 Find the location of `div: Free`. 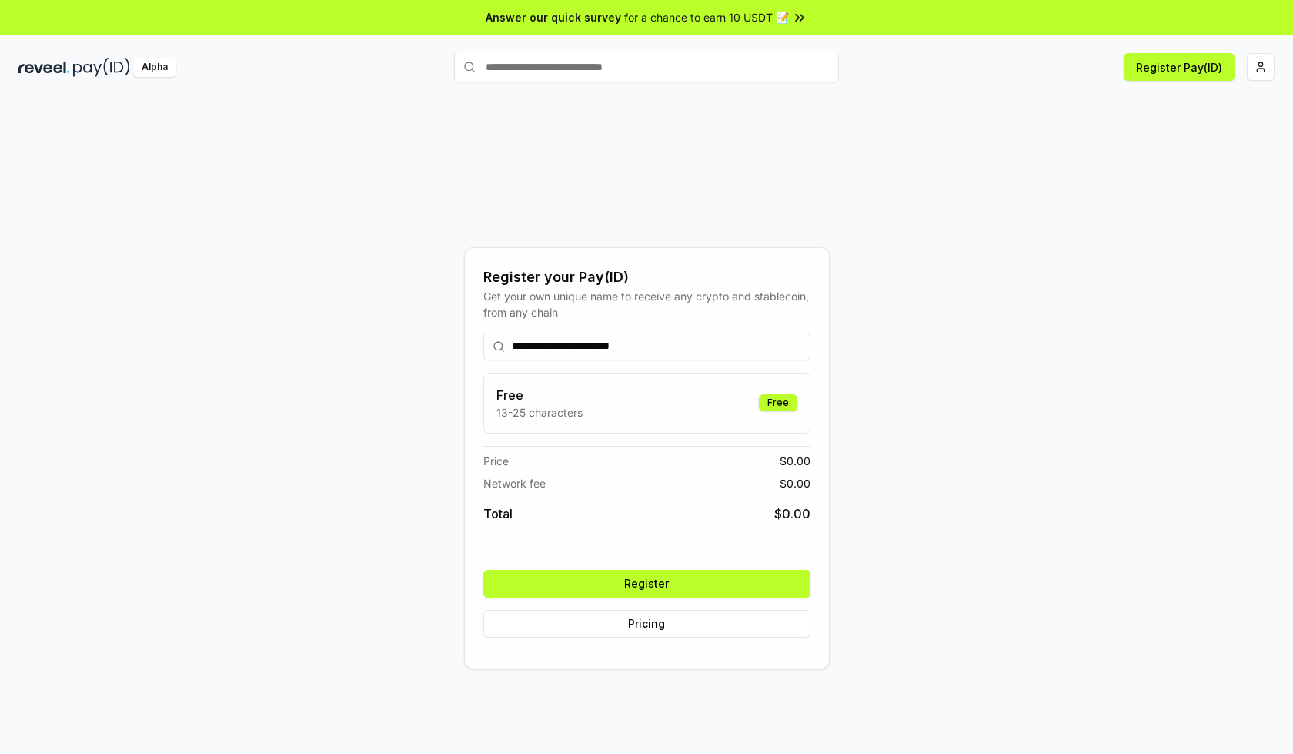

div: Free is located at coordinates (778, 403).